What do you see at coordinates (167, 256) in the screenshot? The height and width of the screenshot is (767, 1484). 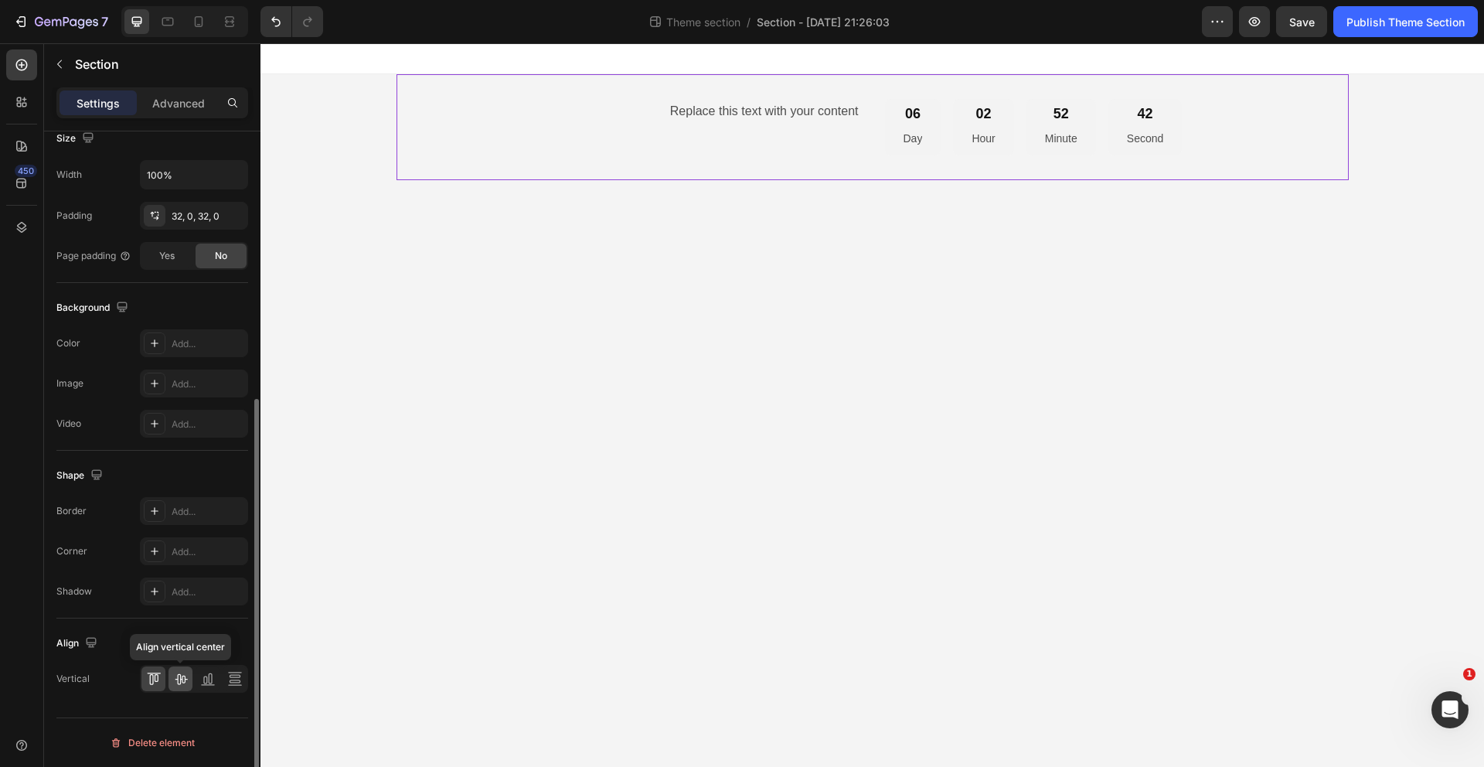 I see `span: Yes` at bounding box center [167, 256].